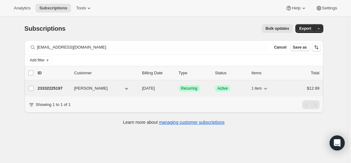 The image size is (351, 163). I want to click on nav: Pagination, so click(311, 105).